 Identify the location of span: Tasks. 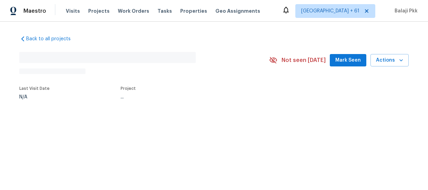
(165, 11).